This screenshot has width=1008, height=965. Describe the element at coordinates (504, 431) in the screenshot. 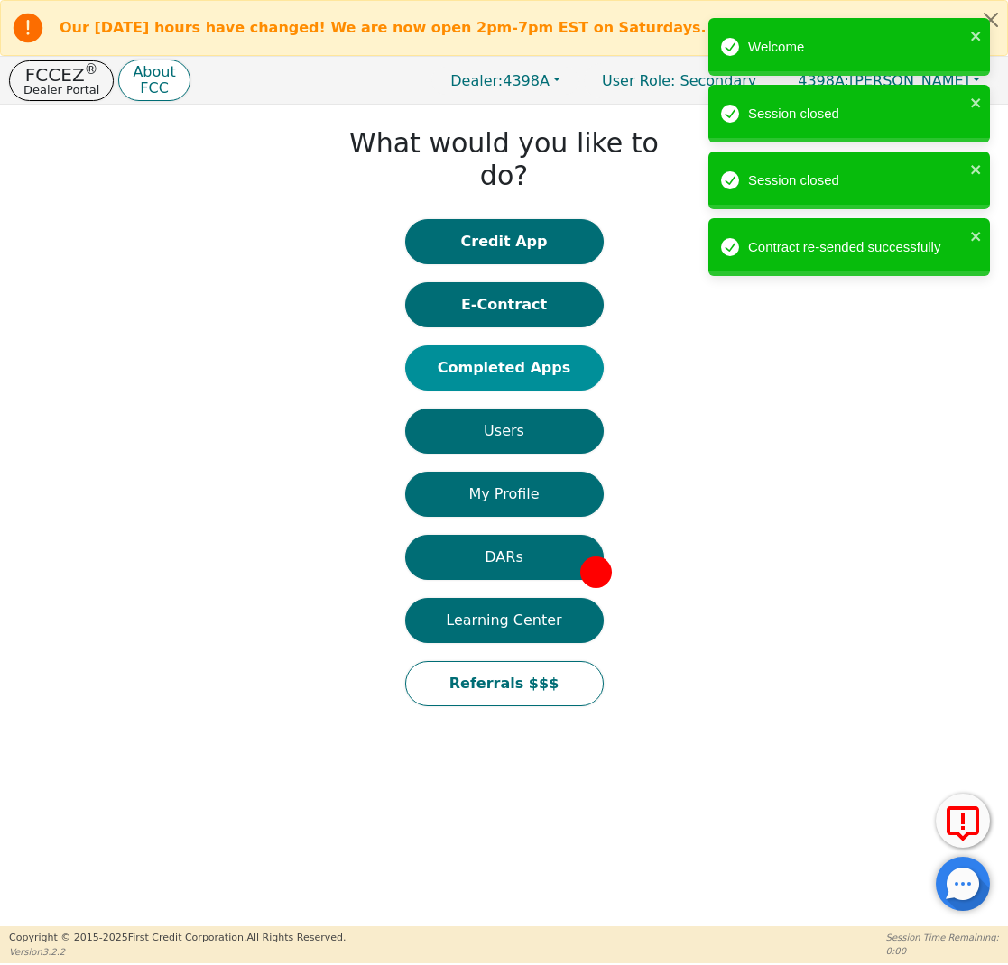

I see `button: Users` at that location.